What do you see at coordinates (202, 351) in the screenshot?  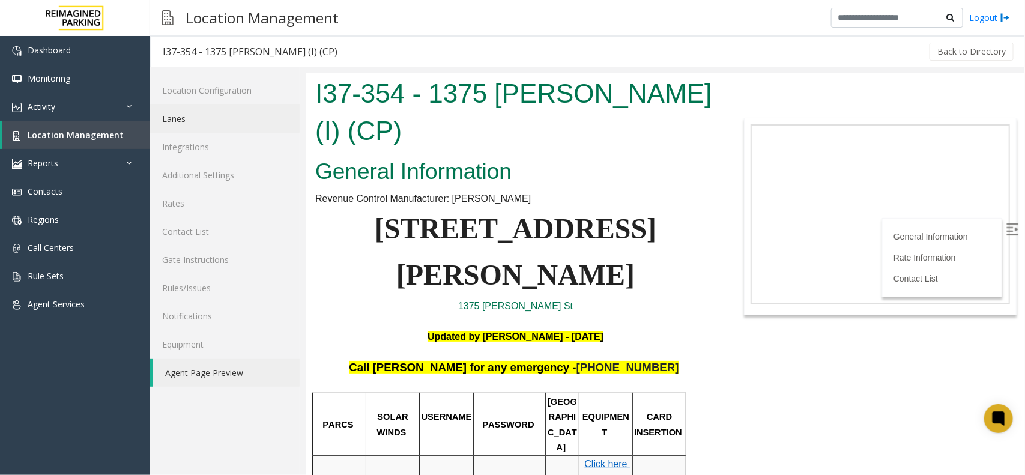 I see `span: PASSWORD` at bounding box center [202, 351].